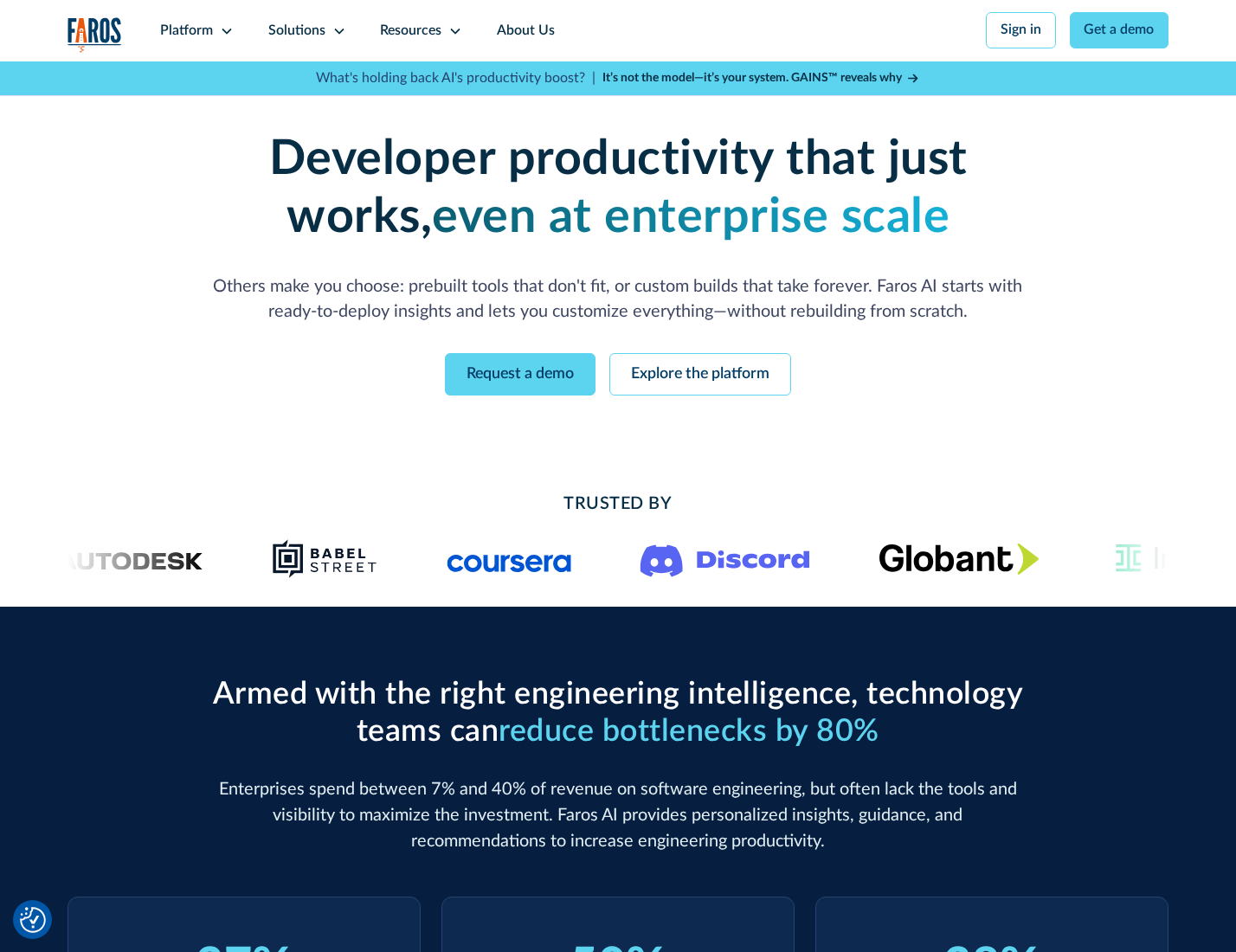 This screenshot has width=1236, height=952. I want to click on div: Solutions, so click(297, 31).